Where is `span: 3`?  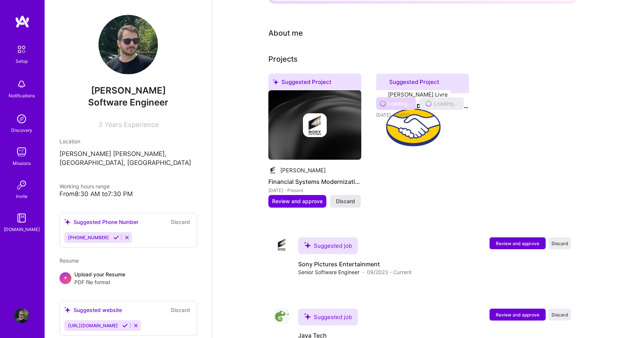
span: 3 is located at coordinates (100, 124).